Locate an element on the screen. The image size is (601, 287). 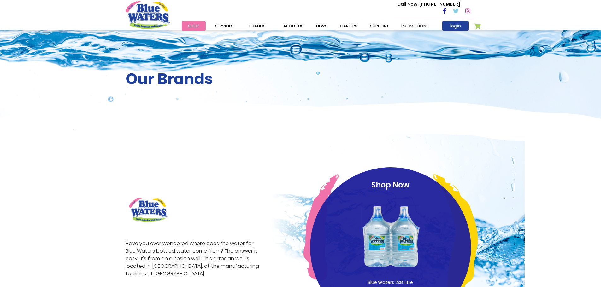
img: brand logo is located at coordinates (148, 210).